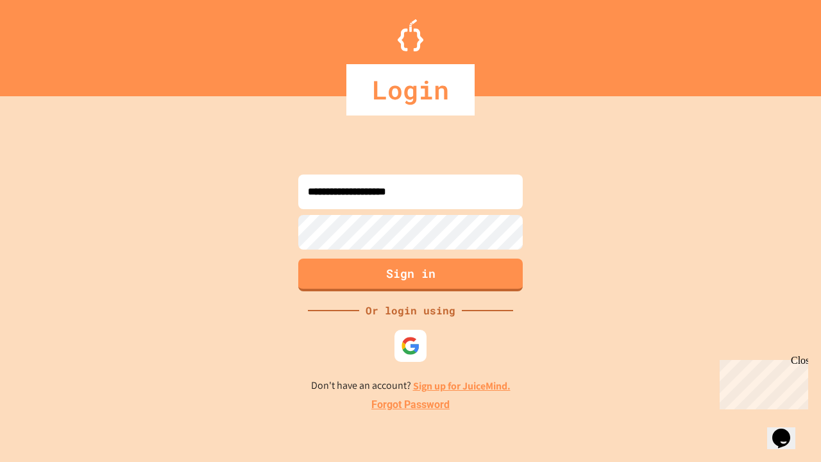 Image resolution: width=821 pixels, height=462 pixels. Describe the element at coordinates (410, 385) in the screenshot. I see `p: Don't have an account?` at that location.